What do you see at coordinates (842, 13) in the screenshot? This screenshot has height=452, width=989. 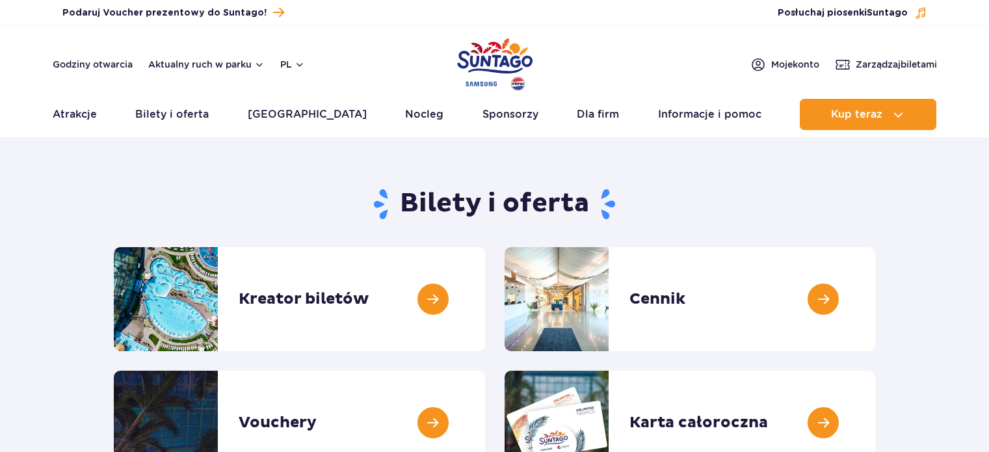 I see `span: Posłuchaj piosenki` at bounding box center [842, 13].